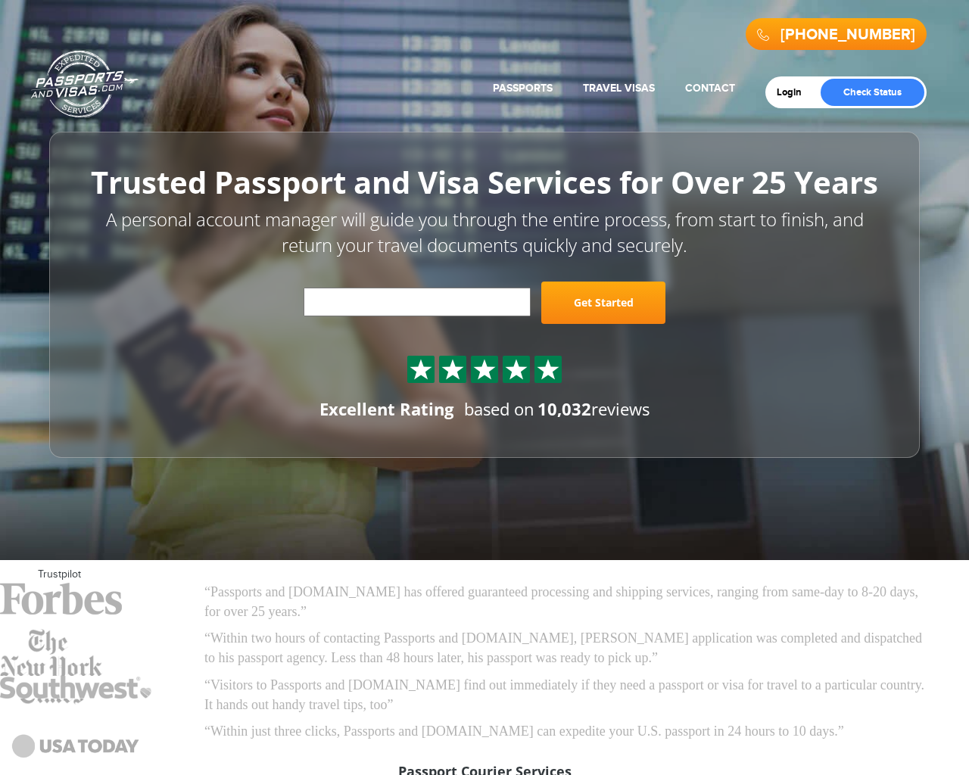 This screenshot has height=775, width=969. What do you see at coordinates (59, 574) in the screenshot?
I see `a: Trustpilot` at bounding box center [59, 574].